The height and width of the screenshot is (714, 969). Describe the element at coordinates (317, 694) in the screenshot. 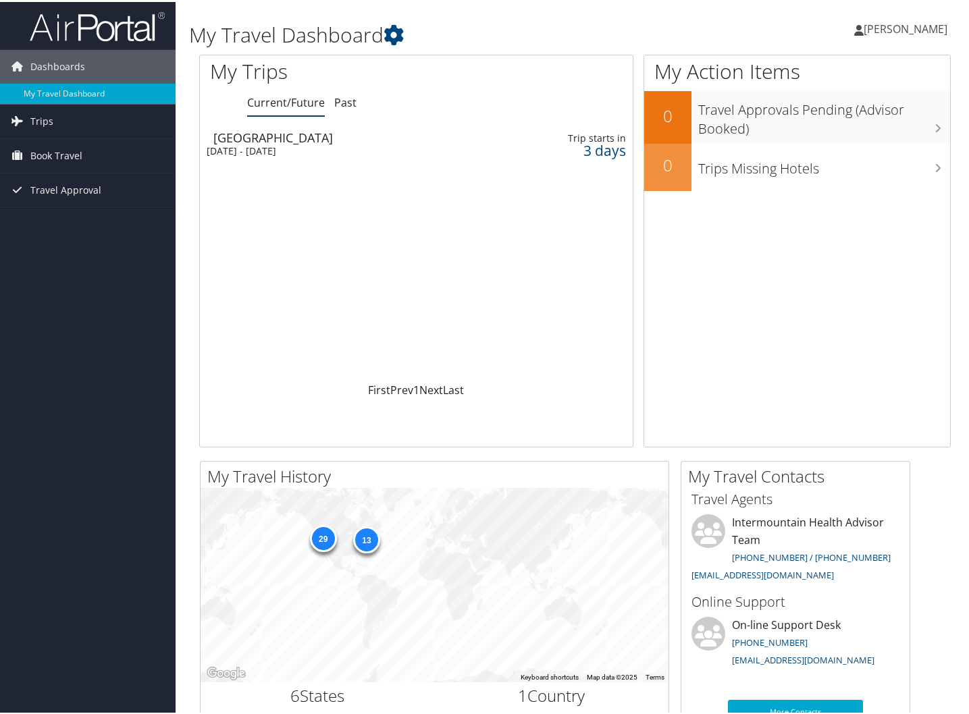

I see `h2: States` at that location.